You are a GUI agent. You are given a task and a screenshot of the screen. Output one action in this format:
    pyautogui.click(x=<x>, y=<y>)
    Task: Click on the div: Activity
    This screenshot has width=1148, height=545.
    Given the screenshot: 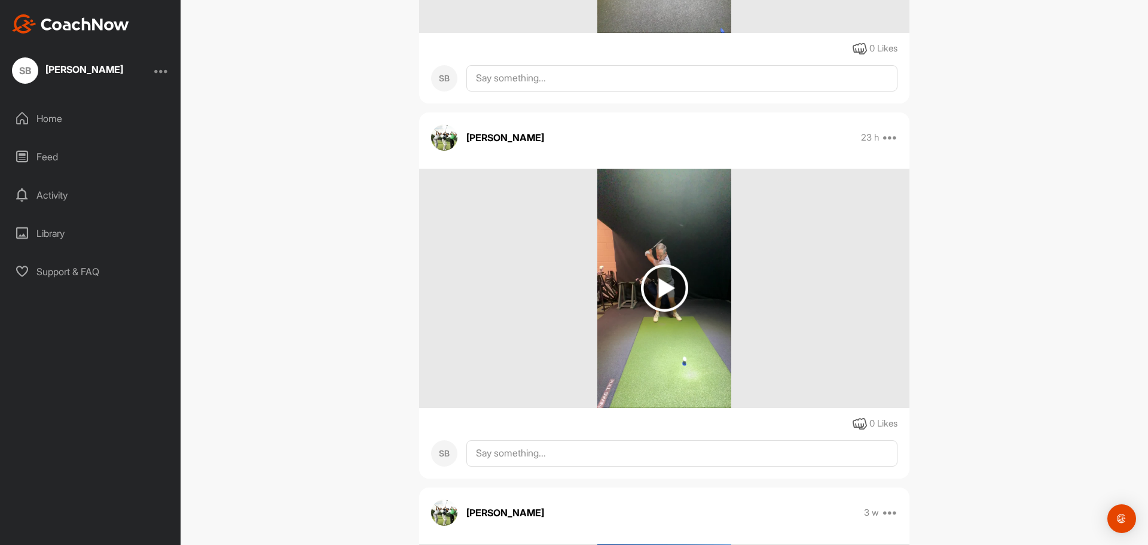 What is the action you would take?
    pyautogui.click(x=91, y=195)
    